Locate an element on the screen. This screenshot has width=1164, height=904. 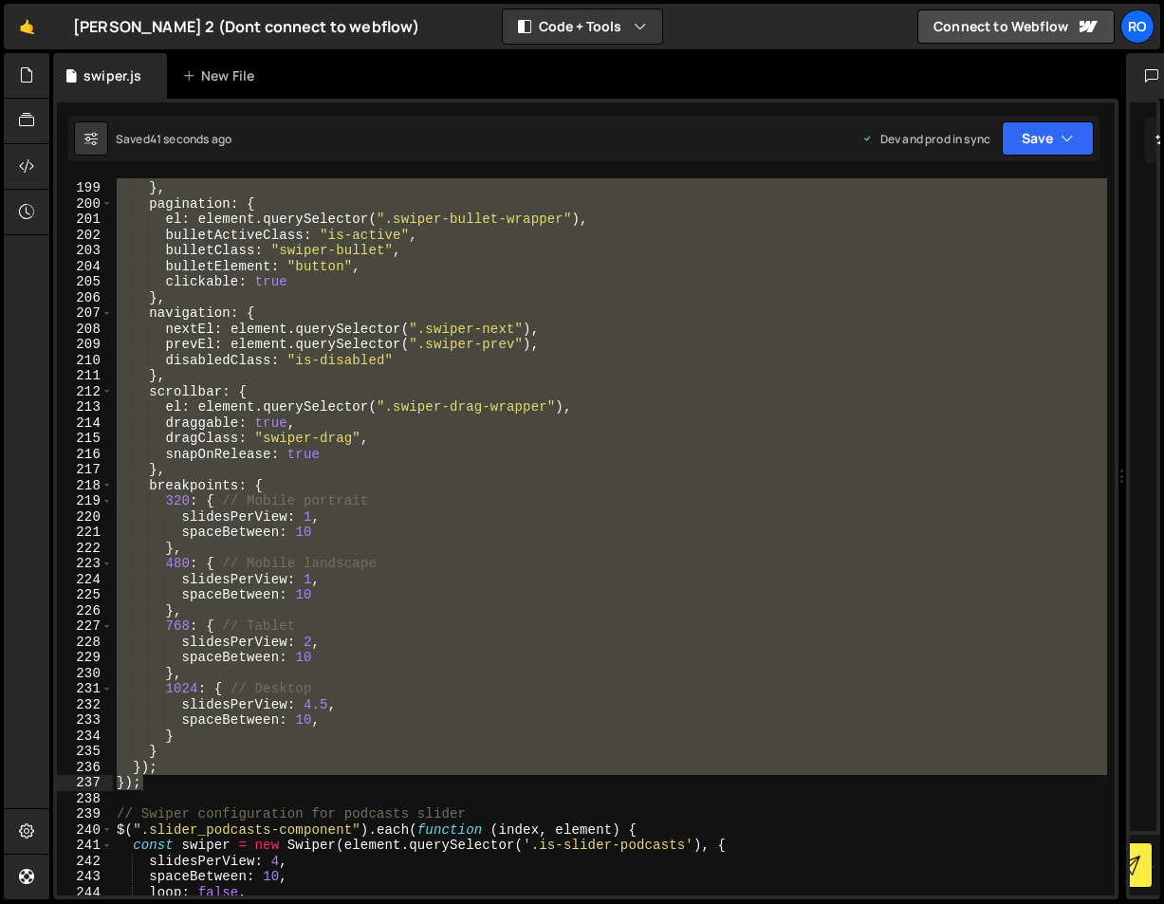
div: 206 is located at coordinates (84, 298).